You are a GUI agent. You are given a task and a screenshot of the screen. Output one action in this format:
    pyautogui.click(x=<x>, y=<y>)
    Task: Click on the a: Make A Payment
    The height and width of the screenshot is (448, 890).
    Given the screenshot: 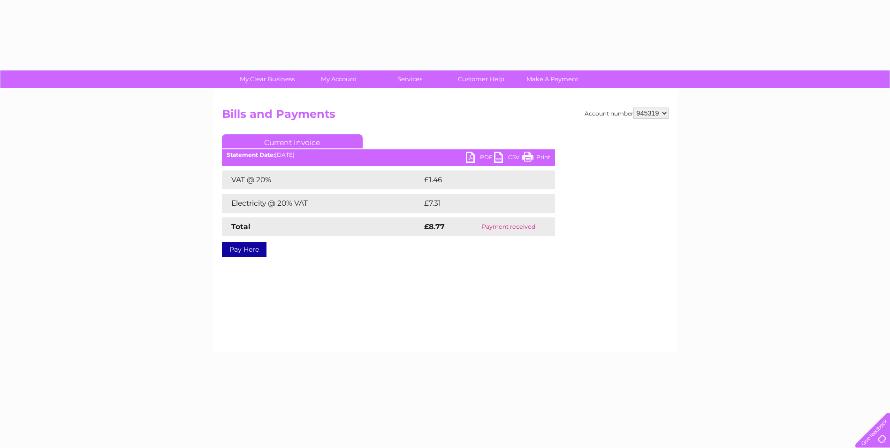 What is the action you would take?
    pyautogui.click(x=552, y=79)
    